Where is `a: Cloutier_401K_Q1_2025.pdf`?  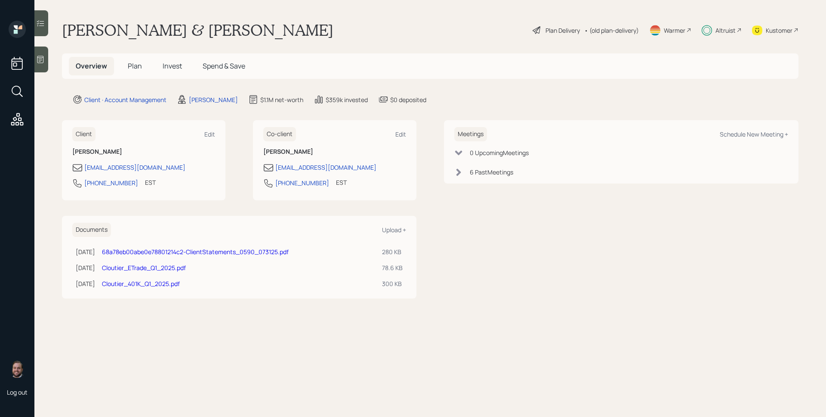
a: Cloutier_401K_Q1_2025.pdf is located at coordinates (141, 283).